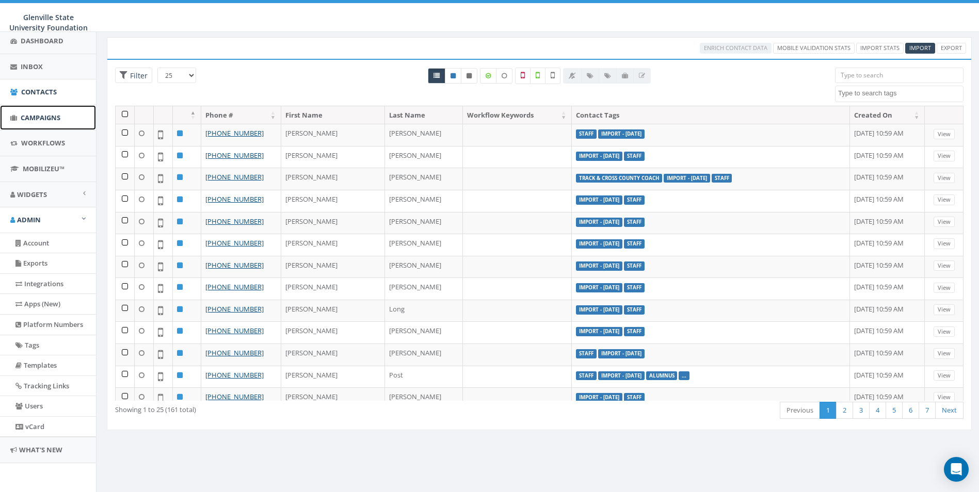 The width and height of the screenshot is (979, 492). What do you see at coordinates (844, 410) in the screenshot?
I see `a: 2` at bounding box center [844, 410].